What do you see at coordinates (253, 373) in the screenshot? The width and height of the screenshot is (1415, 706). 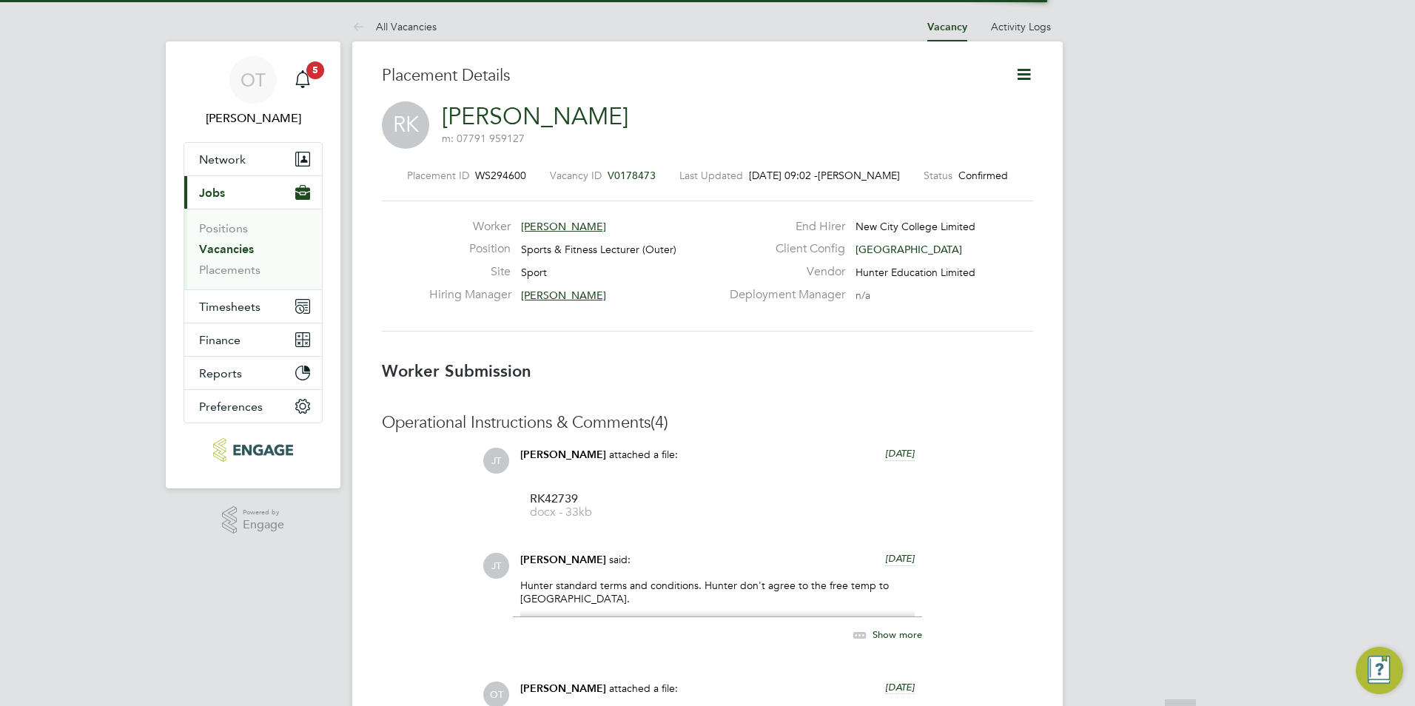 I see `button: Reports` at bounding box center [253, 373].